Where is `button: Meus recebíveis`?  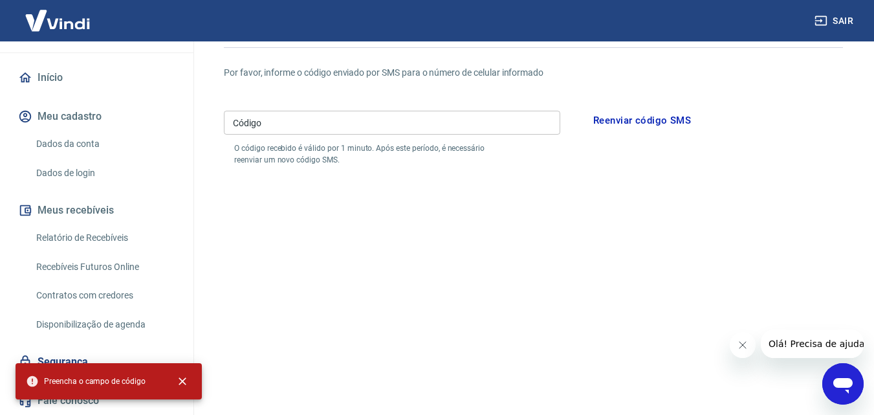
button: Meus recebíveis is located at coordinates (96, 210).